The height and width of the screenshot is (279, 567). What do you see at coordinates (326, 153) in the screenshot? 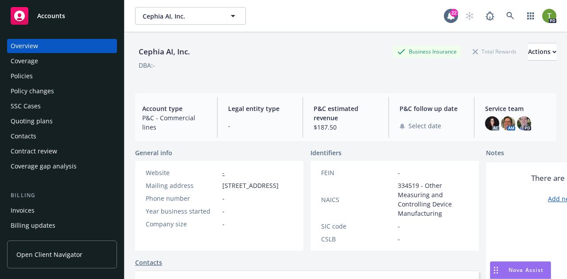
I see `span: Identifiers` at bounding box center [326, 153].